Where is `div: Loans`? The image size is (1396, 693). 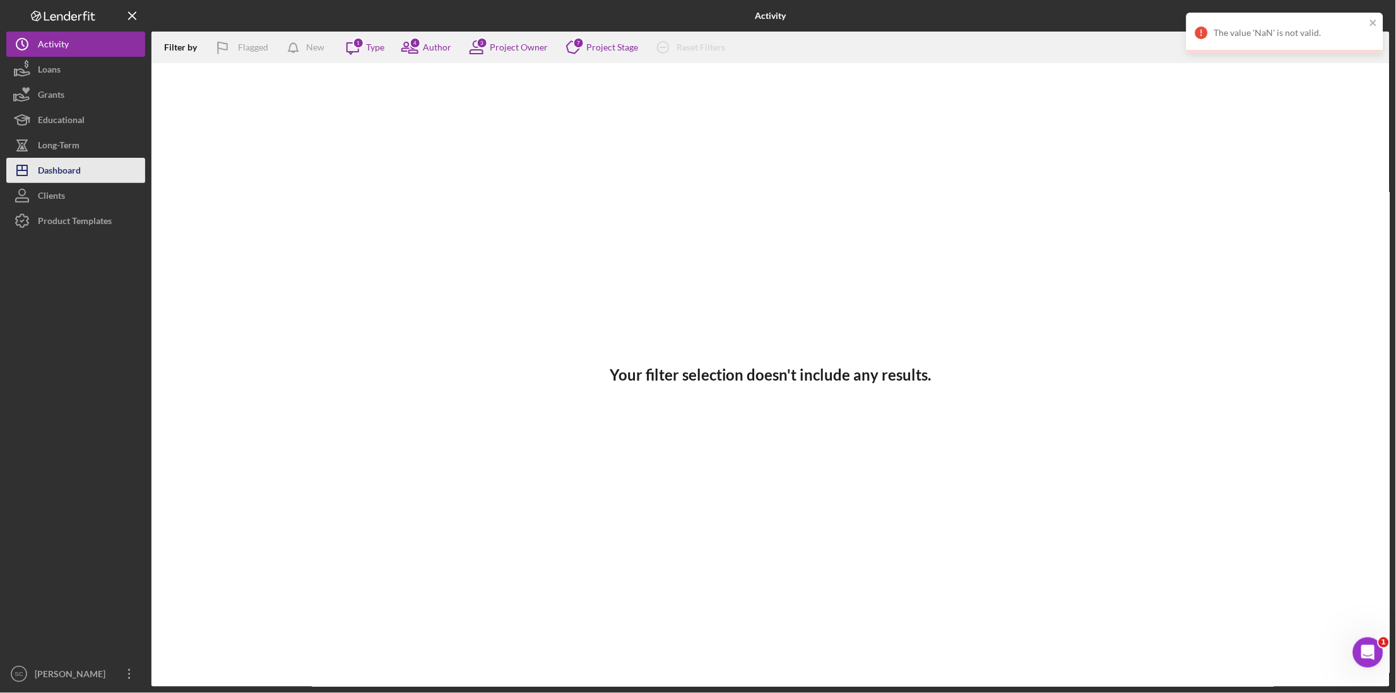 div: Loans is located at coordinates (49, 71).